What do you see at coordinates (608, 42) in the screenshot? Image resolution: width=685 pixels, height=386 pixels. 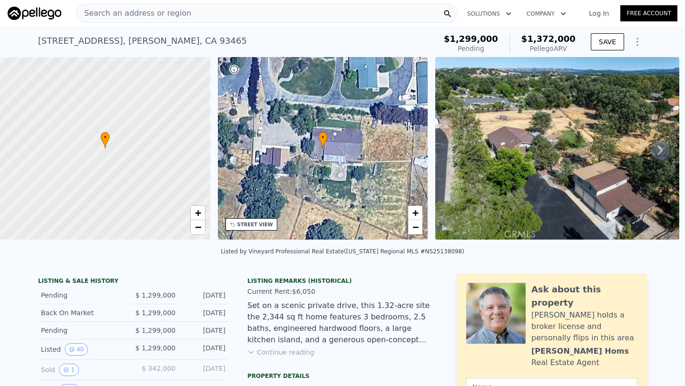 I see `button: SAVE` at bounding box center [608, 42].